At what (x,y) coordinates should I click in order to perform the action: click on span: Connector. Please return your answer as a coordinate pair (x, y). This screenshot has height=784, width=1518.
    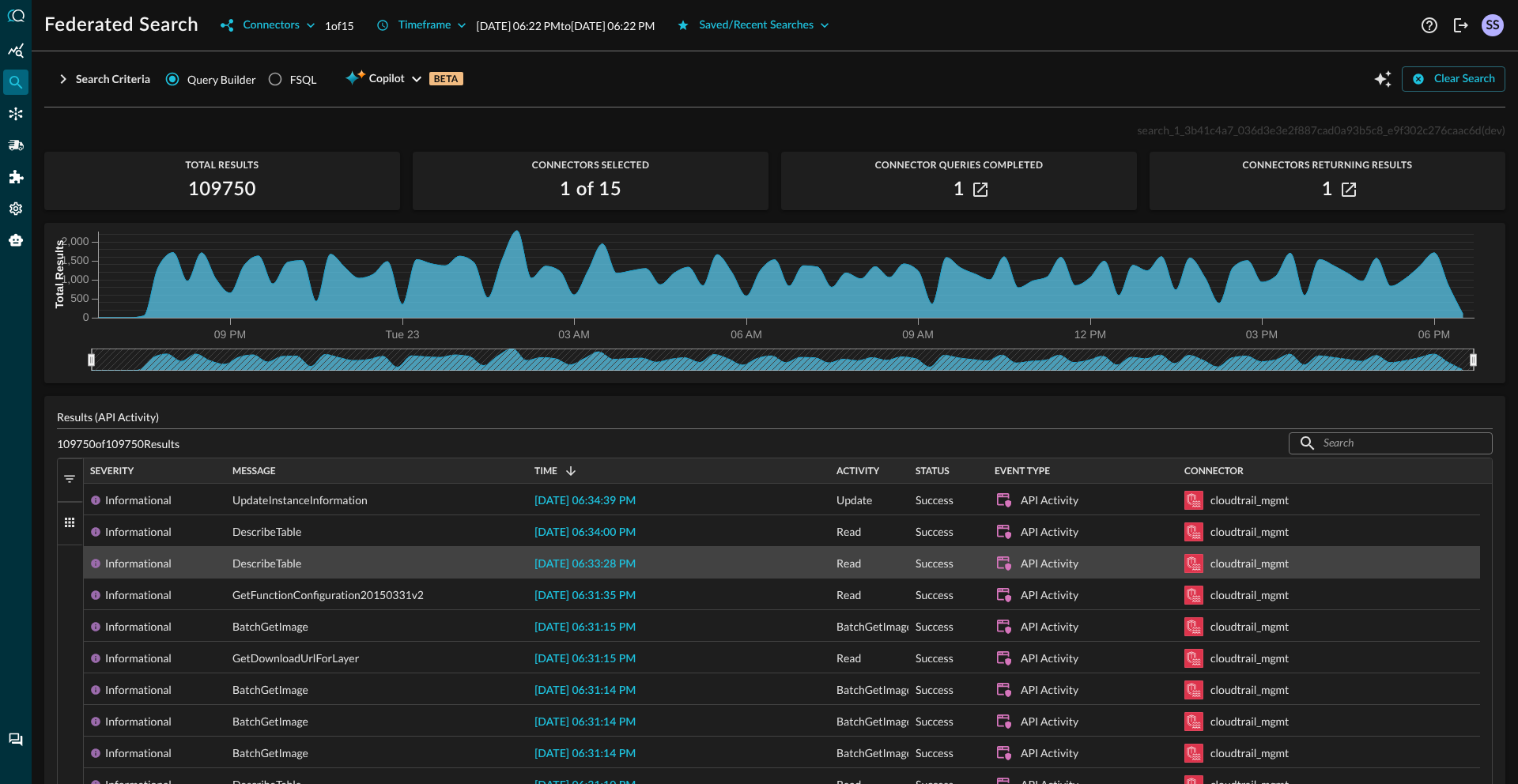
    Looking at the image, I should click on (1214, 471).